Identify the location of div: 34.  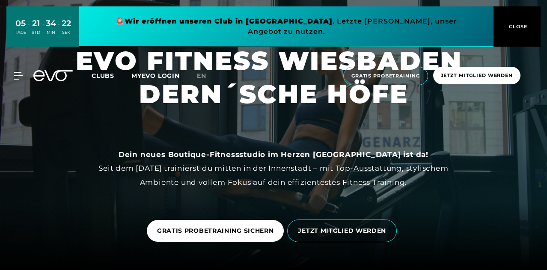
(51, 23).